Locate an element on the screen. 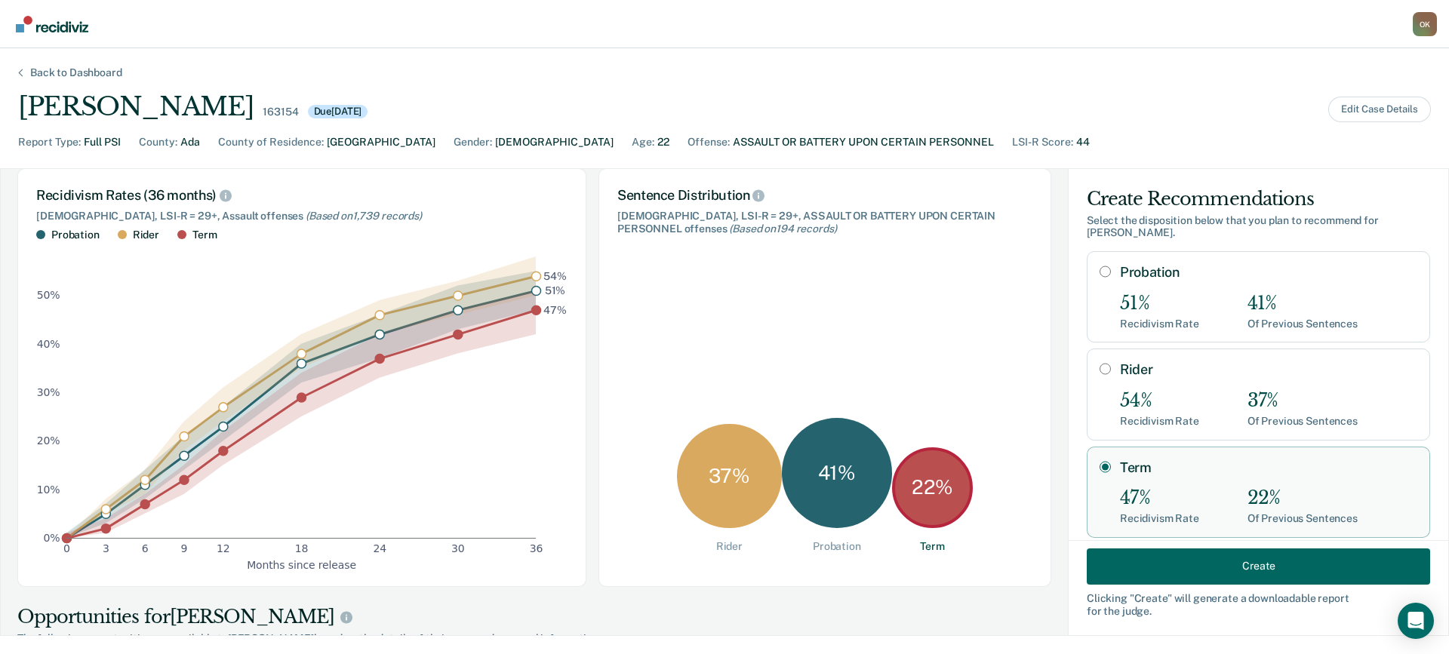 The width and height of the screenshot is (1449, 654). div: Full PSI is located at coordinates (102, 142).